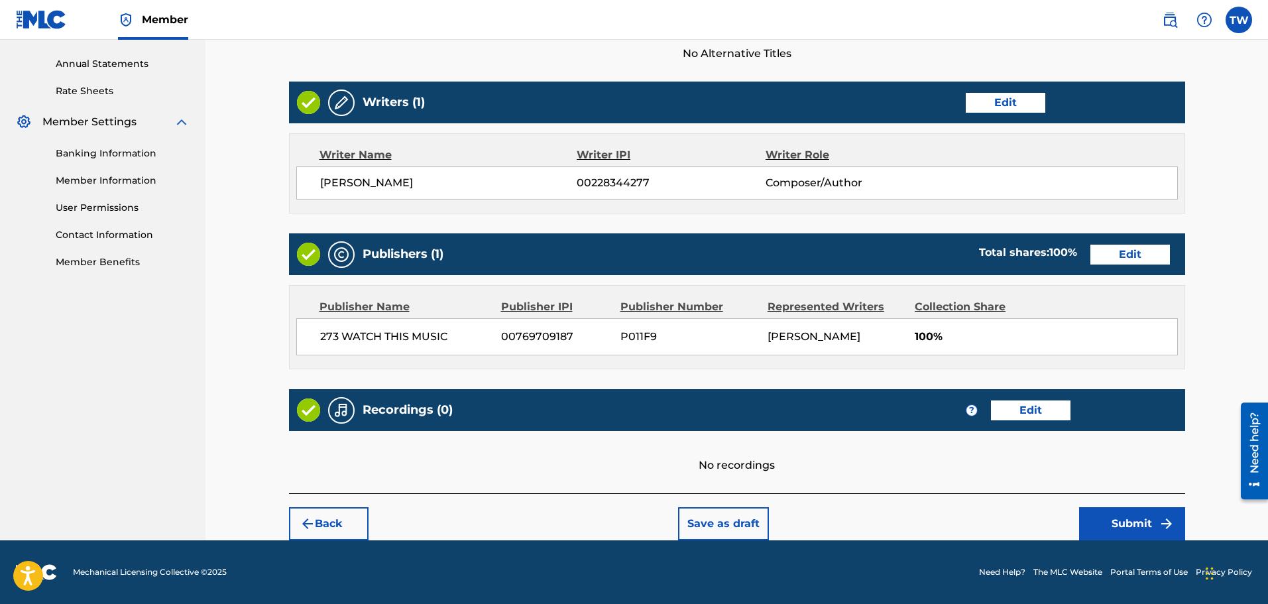 The image size is (1268, 604). I want to click on div: Chat Widget, so click(1235, 572).